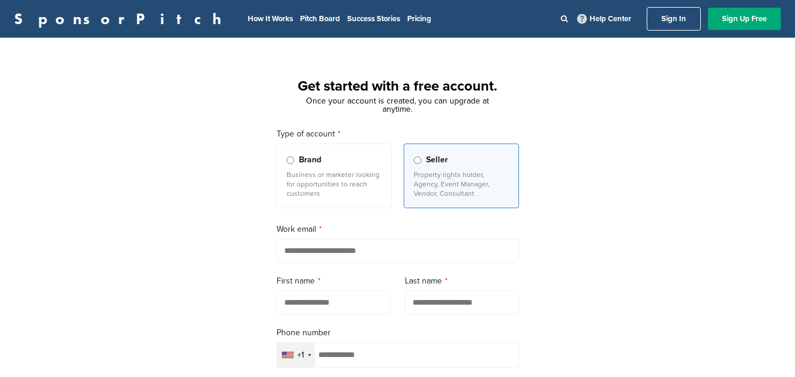  I want to click on label: First name, so click(334, 281).